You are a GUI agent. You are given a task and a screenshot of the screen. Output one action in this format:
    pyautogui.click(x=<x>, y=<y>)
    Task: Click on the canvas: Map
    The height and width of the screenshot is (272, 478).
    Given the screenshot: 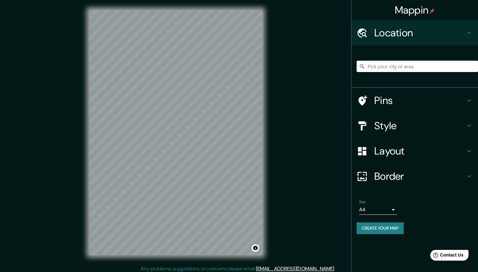 What is the action you would take?
    pyautogui.click(x=176, y=133)
    